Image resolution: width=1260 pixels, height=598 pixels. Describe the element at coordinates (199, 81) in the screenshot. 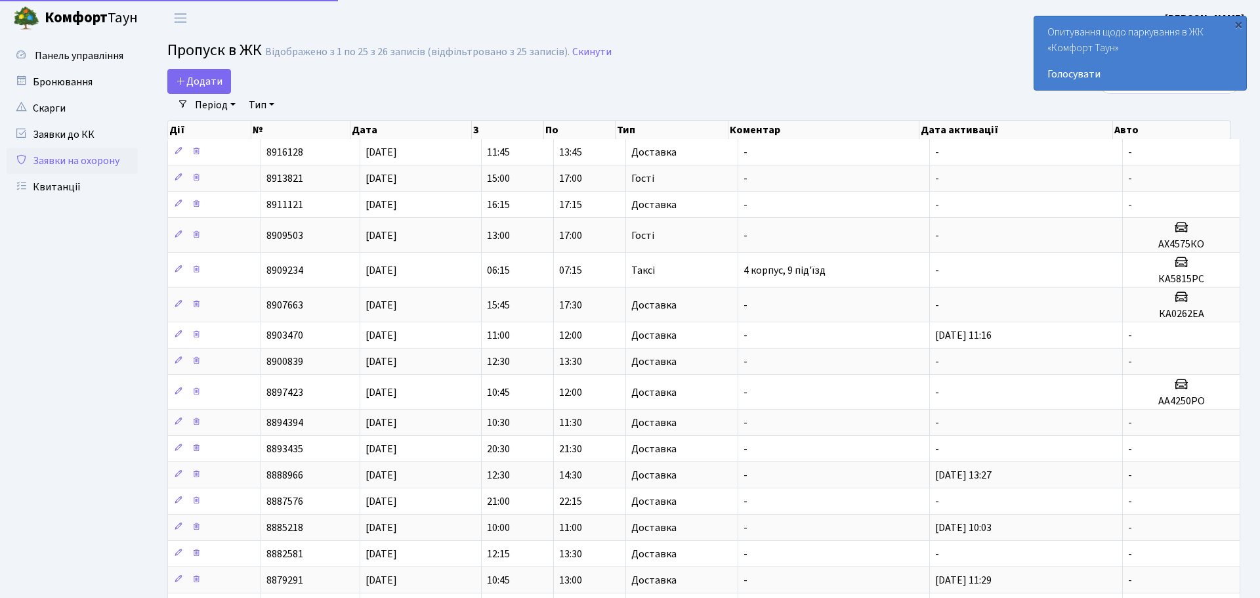

I see `span: Додати` at that location.